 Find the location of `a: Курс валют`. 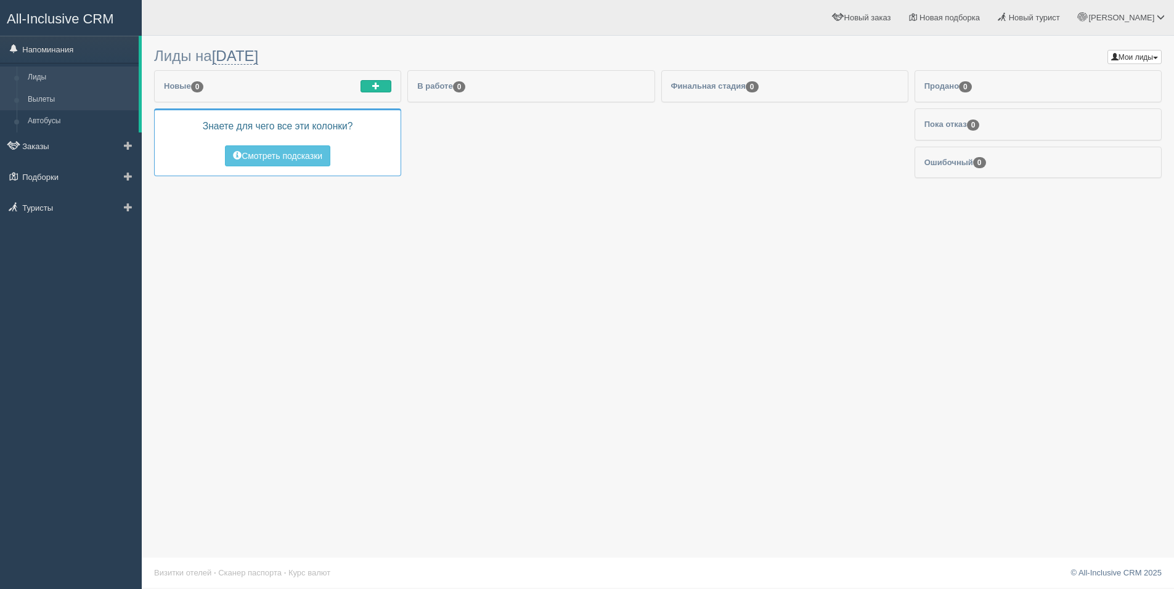

a: Курс валют is located at coordinates (309, 573).